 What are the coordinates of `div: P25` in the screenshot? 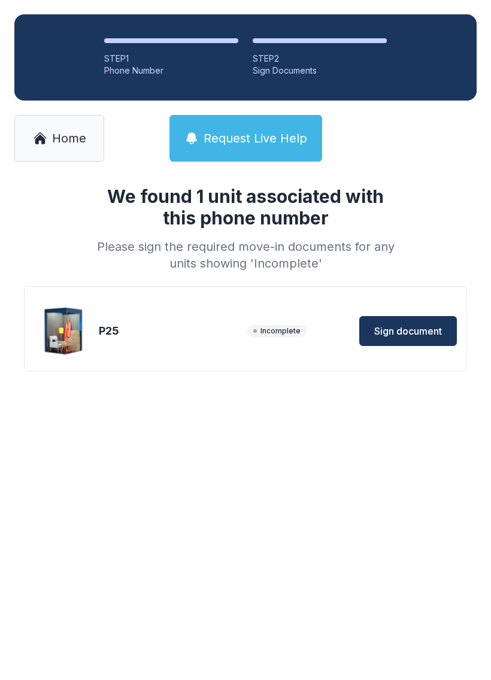 It's located at (171, 331).